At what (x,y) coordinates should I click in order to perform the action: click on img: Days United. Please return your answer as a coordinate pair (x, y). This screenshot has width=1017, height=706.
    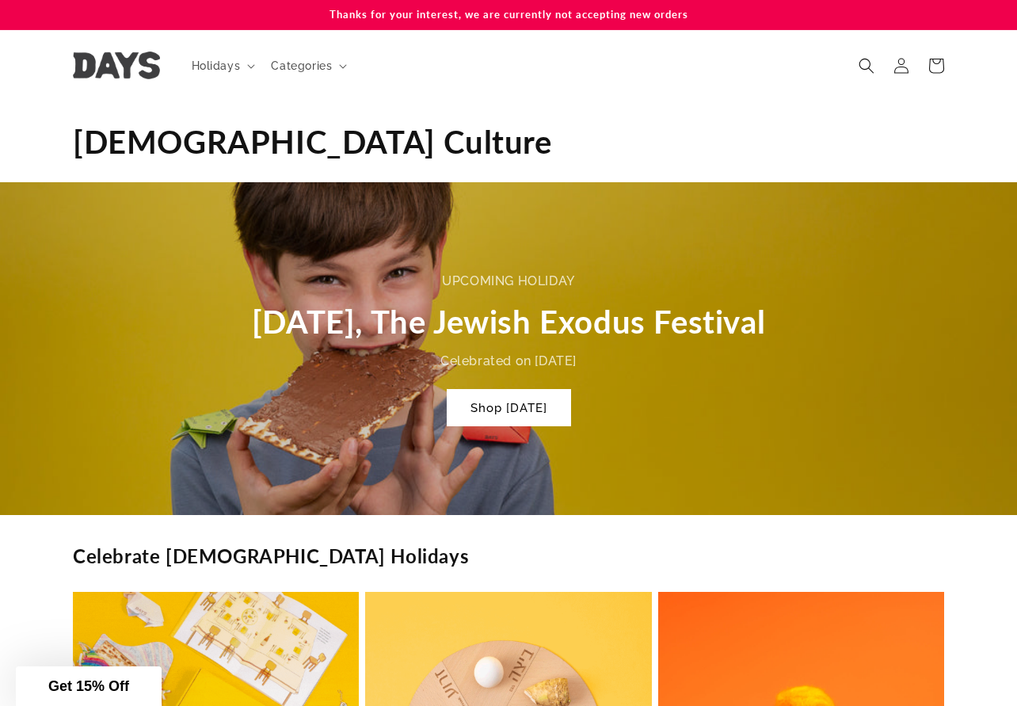
    Looking at the image, I should click on (116, 65).